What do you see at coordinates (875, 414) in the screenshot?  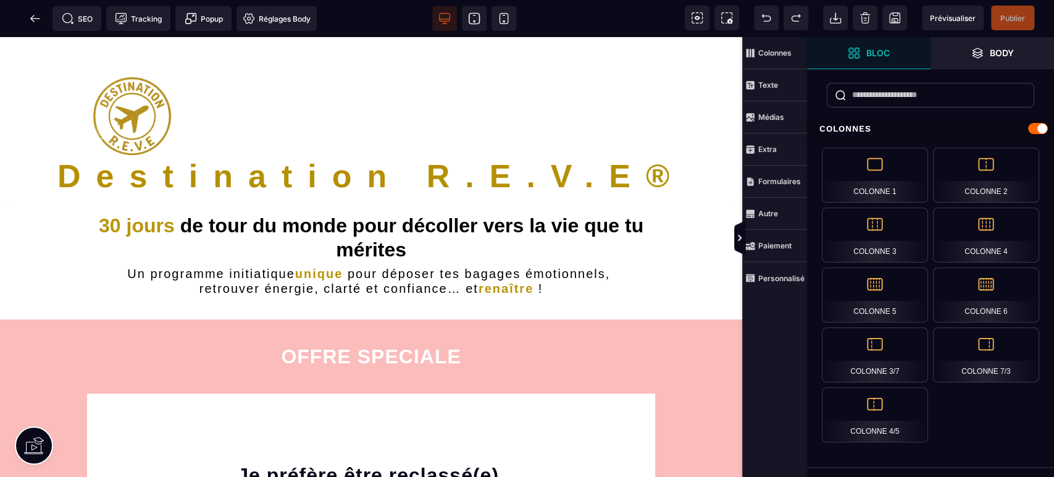 I see `div: Colonne 4/5` at bounding box center [875, 414].